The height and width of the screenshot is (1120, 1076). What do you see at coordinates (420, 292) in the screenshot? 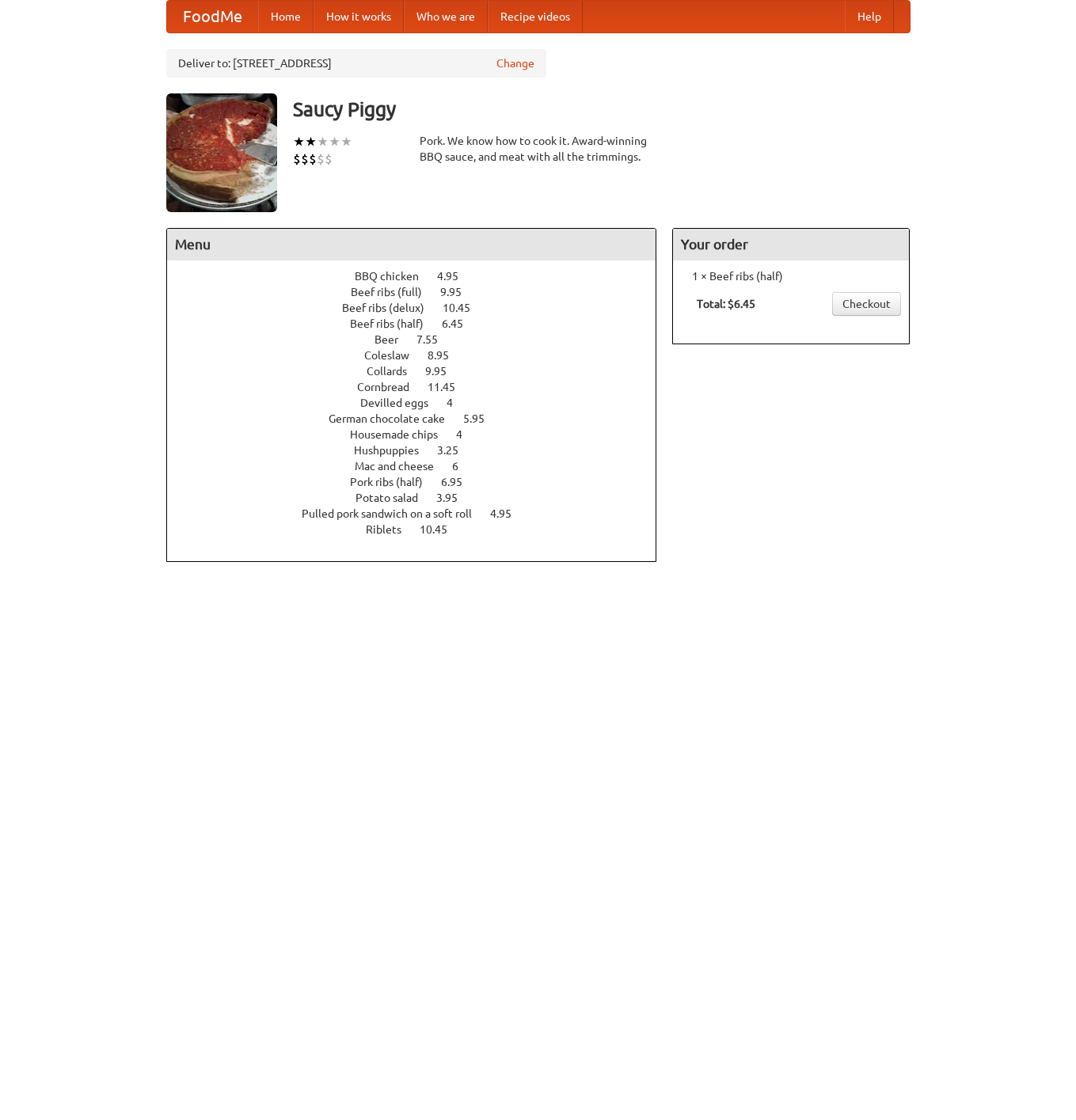
I see `a: Beef ribs (full) 9.95` at bounding box center [420, 292].